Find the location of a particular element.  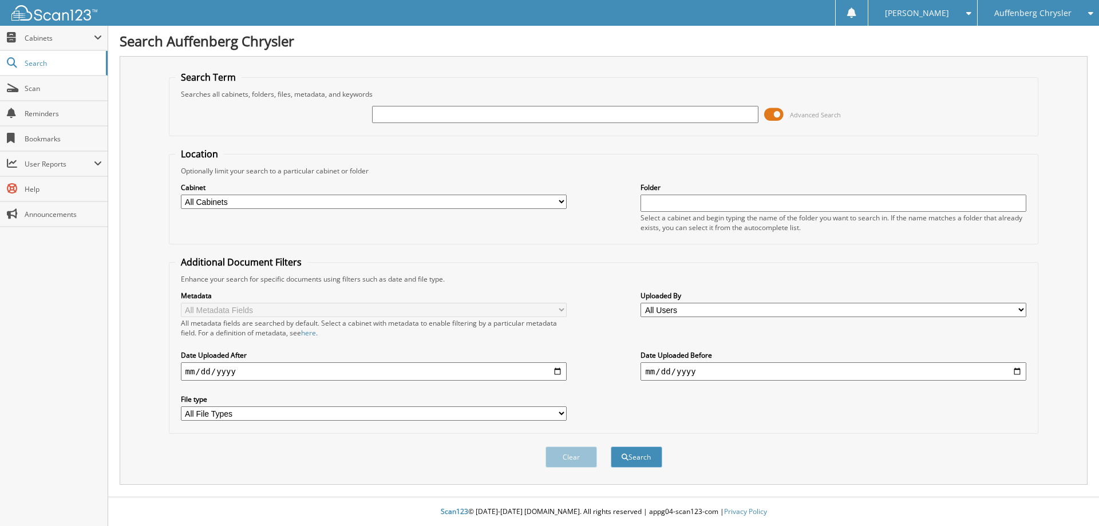

a: Privacy Policy is located at coordinates (745, 511).